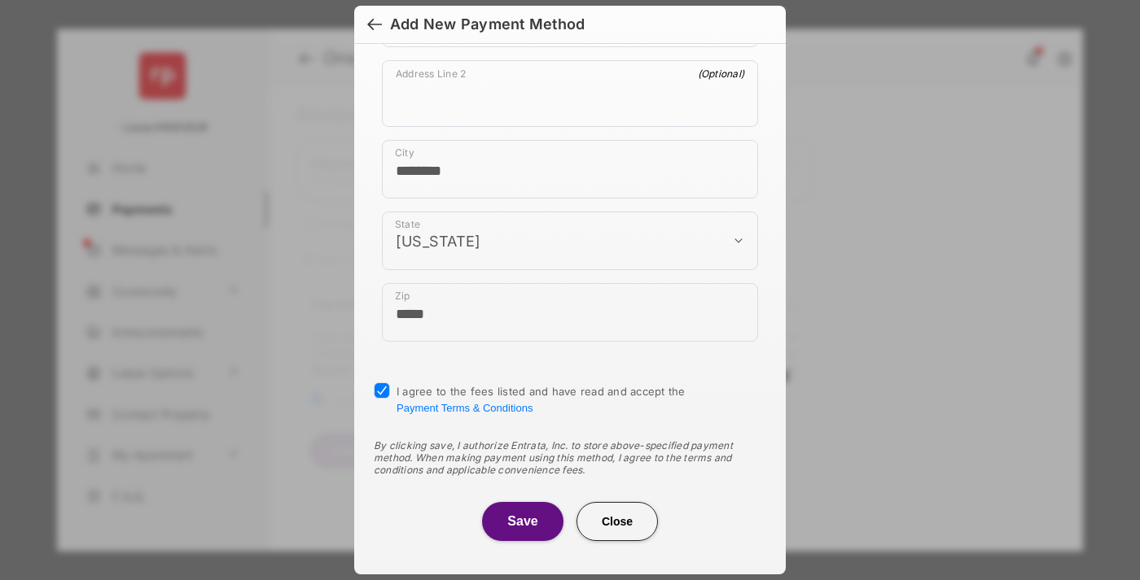  I want to click on div: Add New Payment Method, so click(487, 24).